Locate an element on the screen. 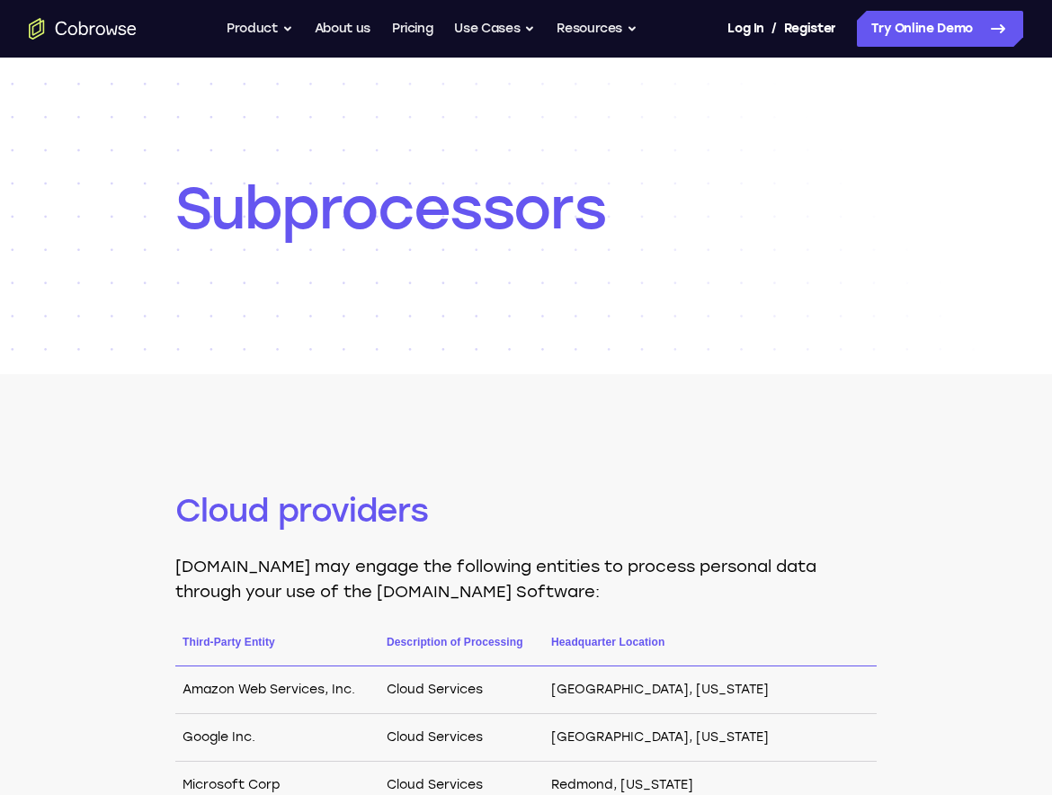  h2: Cloud providers is located at coordinates (526, 511).